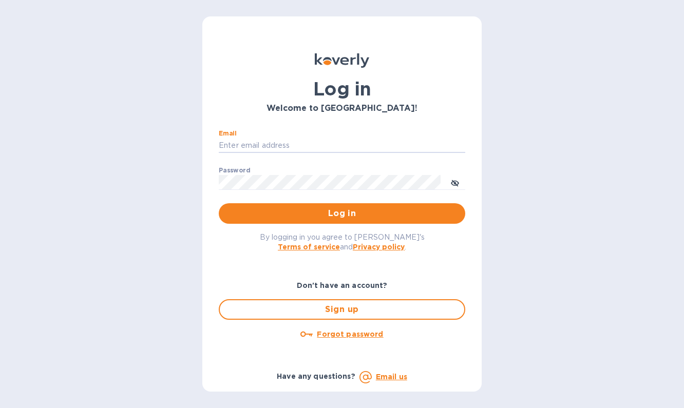  Describe the element at coordinates (391, 377) in the screenshot. I see `a: Email us` at that location.